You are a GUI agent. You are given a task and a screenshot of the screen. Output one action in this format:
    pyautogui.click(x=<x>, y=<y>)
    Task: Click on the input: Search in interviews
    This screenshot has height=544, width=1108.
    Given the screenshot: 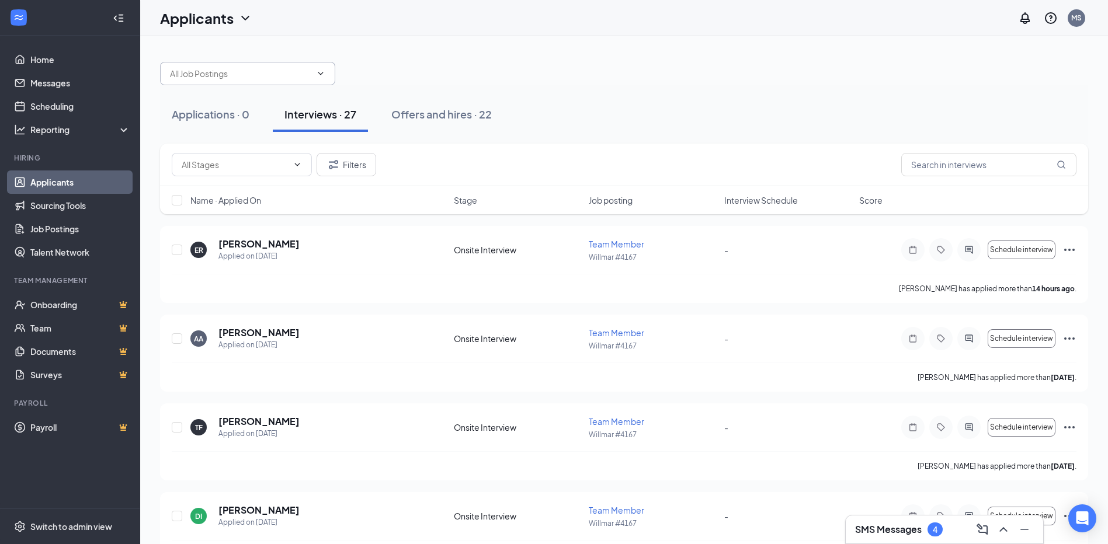 What is the action you would take?
    pyautogui.click(x=989, y=165)
    